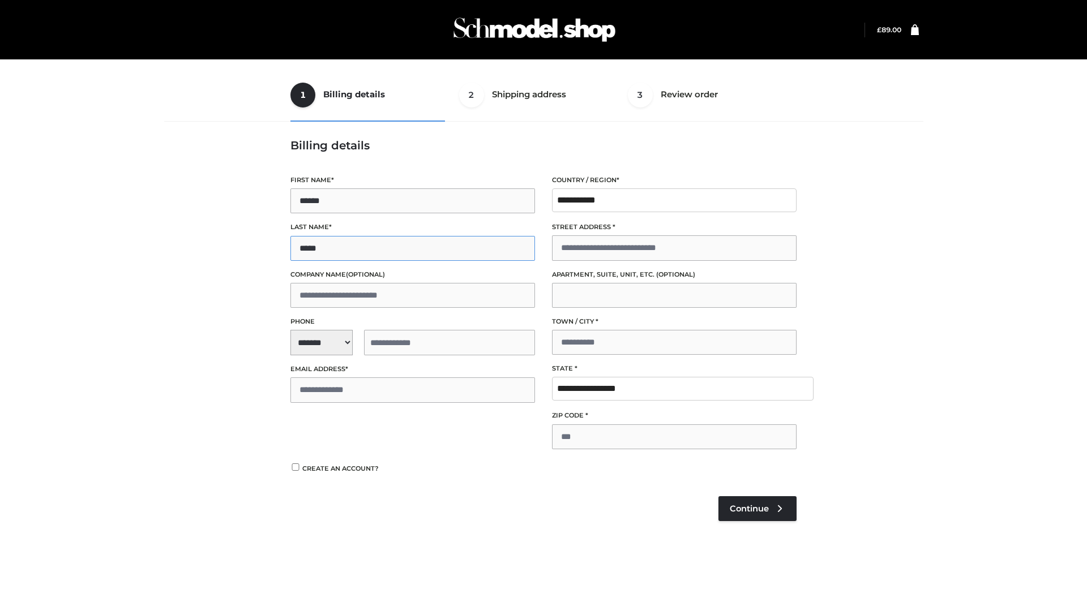  I want to click on a: Schmodel Admin 964, so click(534, 29).